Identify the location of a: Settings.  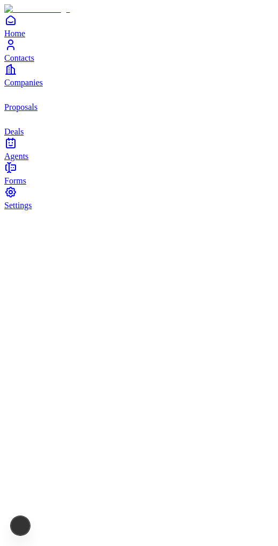
(139, 198).